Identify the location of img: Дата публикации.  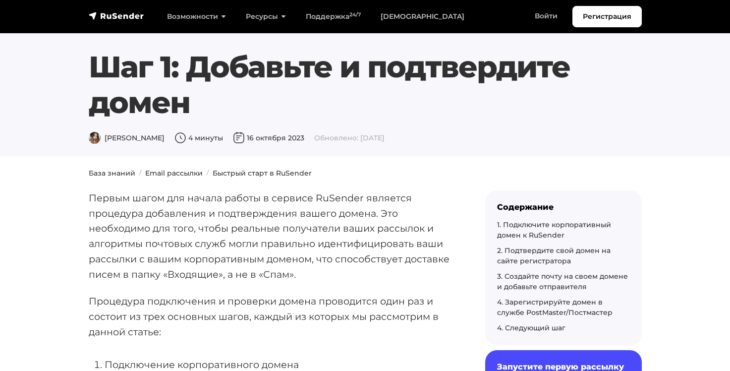
(239, 138).